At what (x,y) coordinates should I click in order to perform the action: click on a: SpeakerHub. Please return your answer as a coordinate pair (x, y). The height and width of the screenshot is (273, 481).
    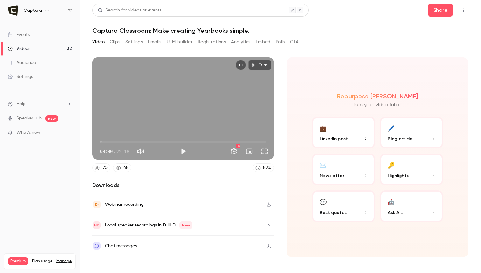
    Looking at the image, I should click on (29, 118).